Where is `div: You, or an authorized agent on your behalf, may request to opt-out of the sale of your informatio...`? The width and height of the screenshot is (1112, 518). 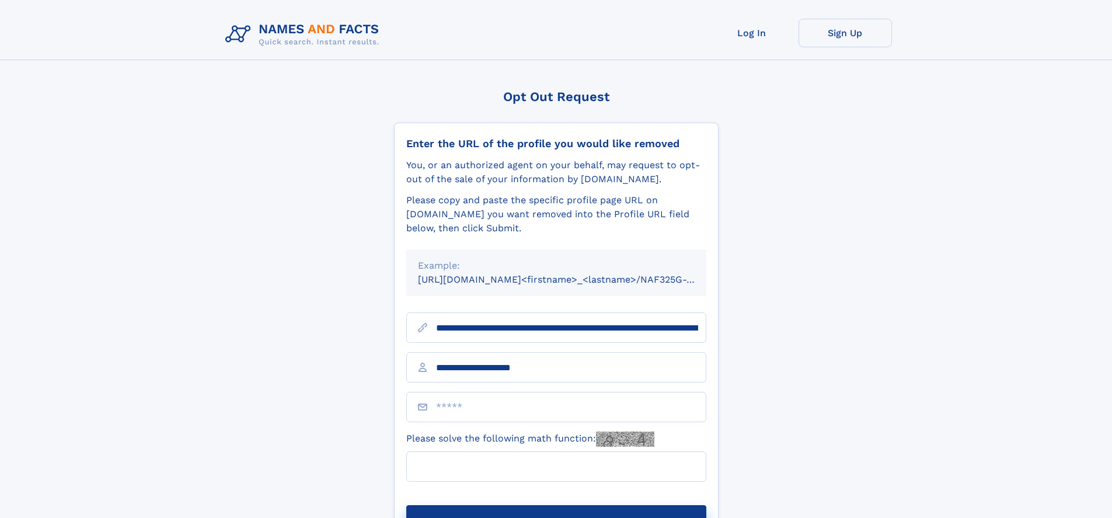 div: You, or an authorized agent on your behalf, may request to opt-out of the sale of your informatio... is located at coordinates (556, 172).